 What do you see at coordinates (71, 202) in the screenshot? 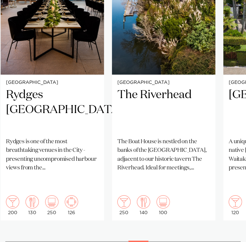
I see `img: meeting.png` at bounding box center [71, 202].